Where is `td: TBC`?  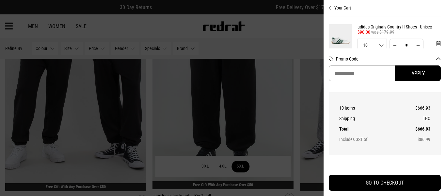 td: TBC is located at coordinates (415, 118).